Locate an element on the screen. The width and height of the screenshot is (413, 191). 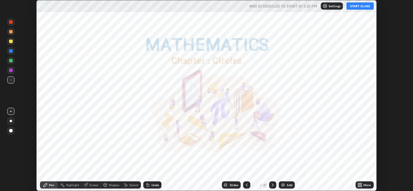
div: Pen is located at coordinates (52, 185).